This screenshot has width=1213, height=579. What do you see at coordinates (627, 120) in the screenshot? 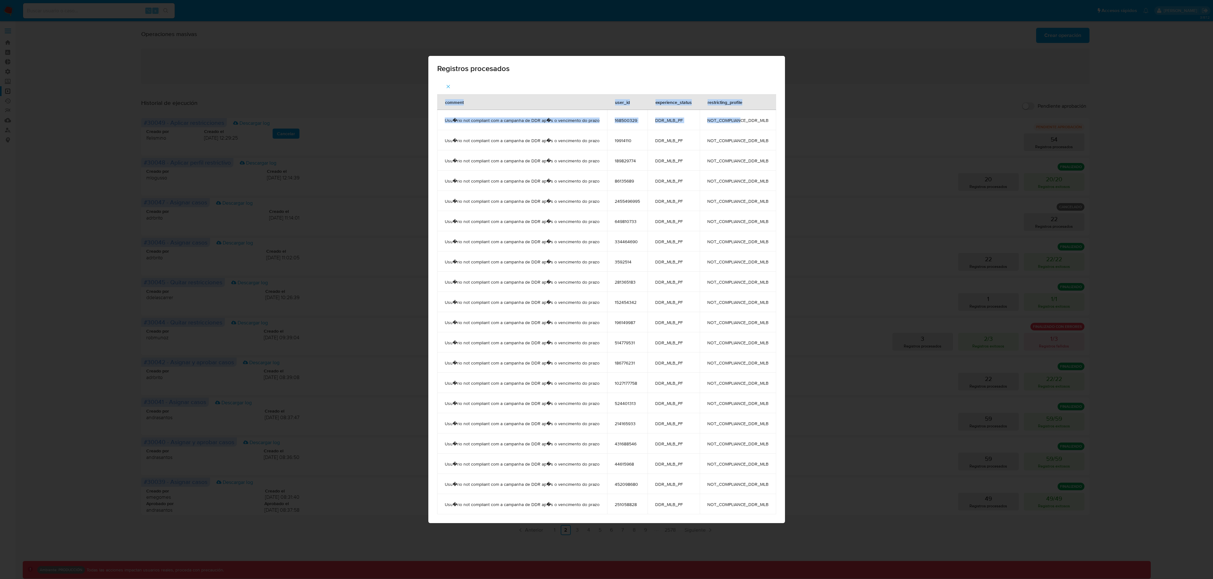
I see `span: 168500329` at bounding box center [627, 120].